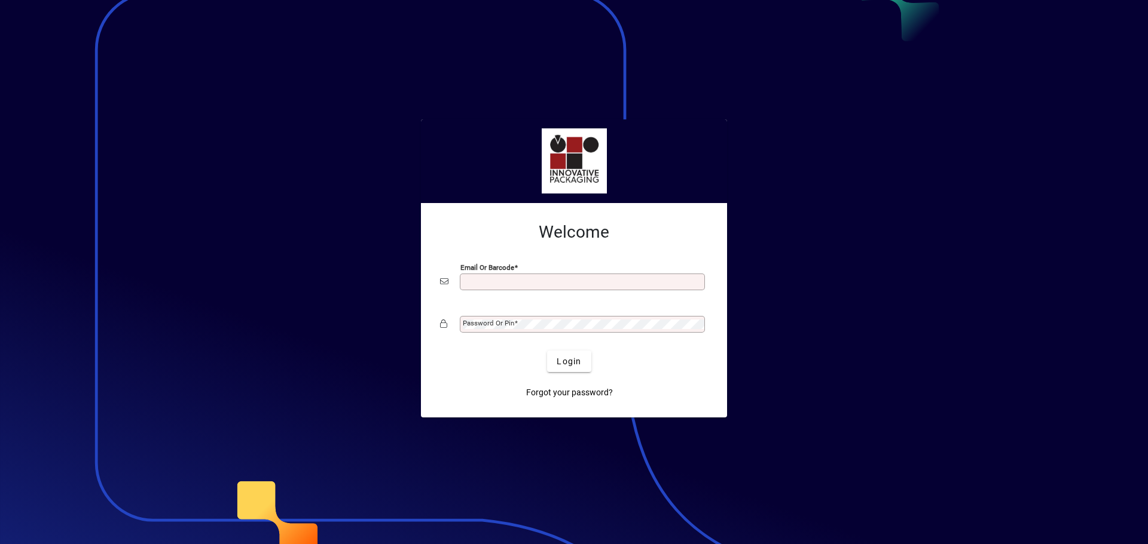 This screenshot has height=544, width=1148. I want to click on h2: Welcome, so click(574, 232).